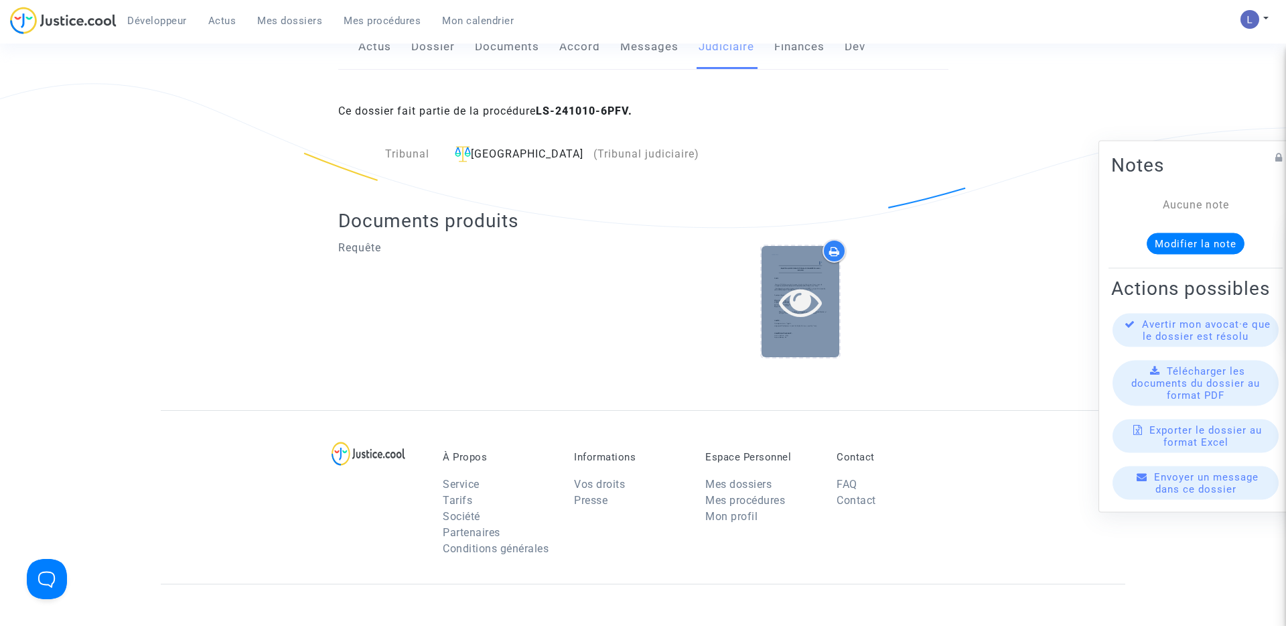 This screenshot has height=626, width=1286. Describe the element at coordinates (389, 154) in the screenshot. I see `div: Tribunal` at that location.